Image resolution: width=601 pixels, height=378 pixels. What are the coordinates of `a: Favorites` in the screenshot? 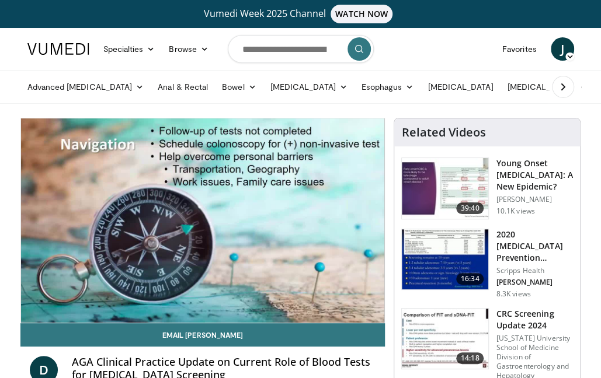 It's located at (519, 49).